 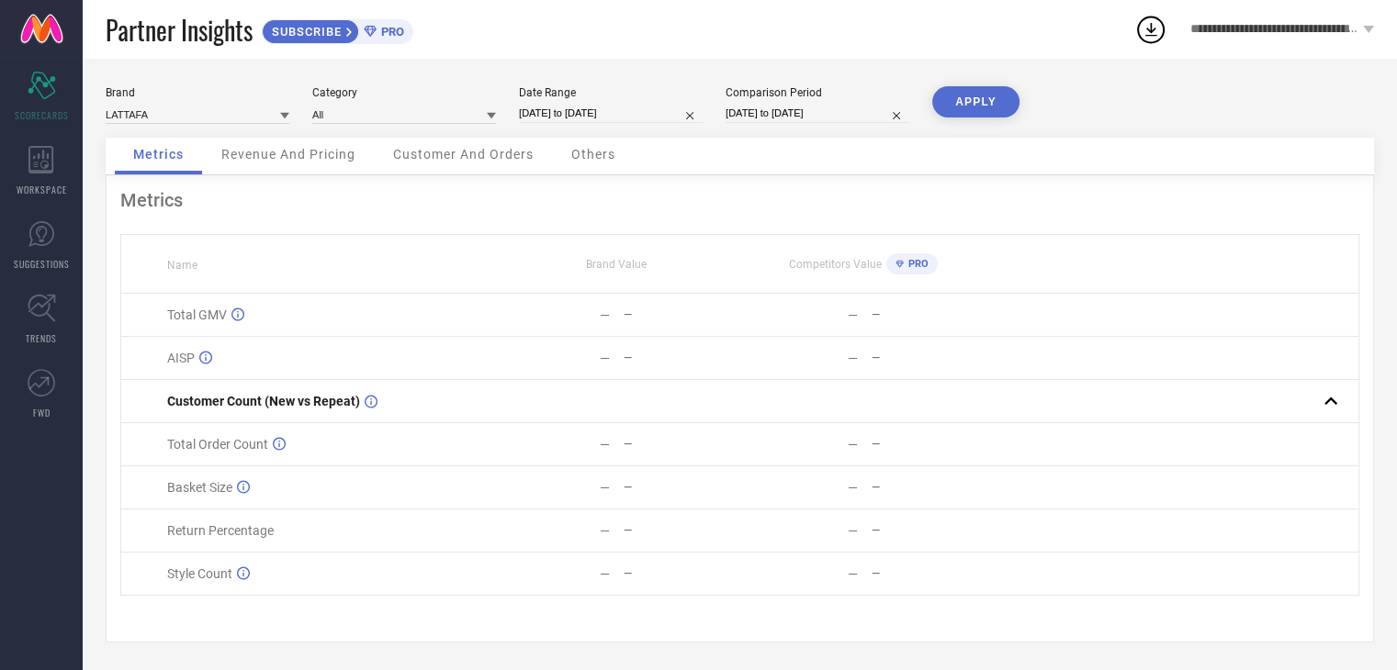 I want to click on span: Style Count, so click(x=199, y=574).